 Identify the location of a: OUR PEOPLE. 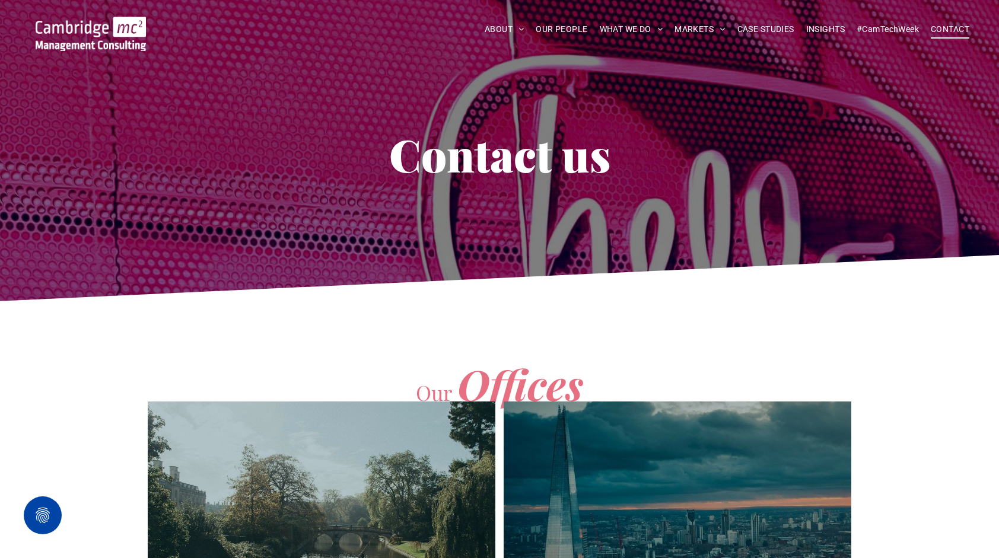
(561, 29).